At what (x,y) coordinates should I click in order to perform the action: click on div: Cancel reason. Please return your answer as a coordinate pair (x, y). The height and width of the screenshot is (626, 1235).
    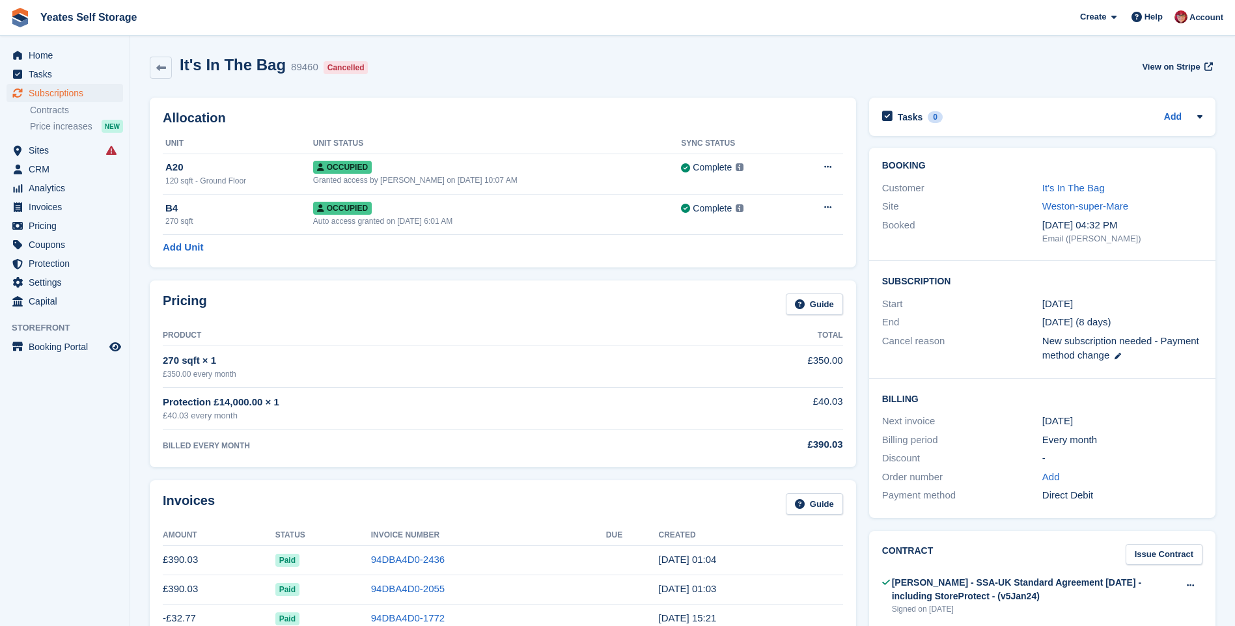
    Looking at the image, I should click on (962, 348).